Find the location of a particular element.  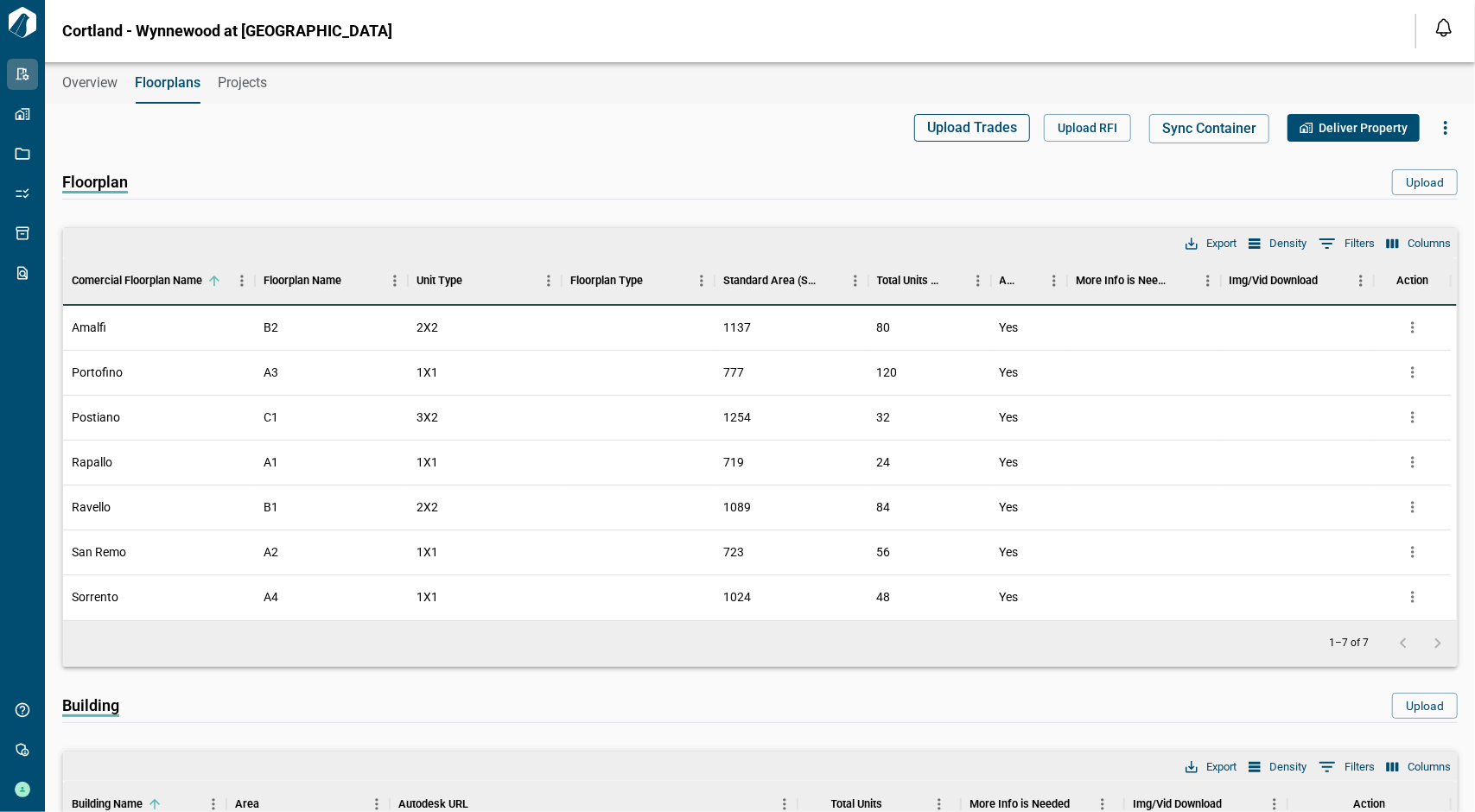

div: base tabs is located at coordinates (759, 83).